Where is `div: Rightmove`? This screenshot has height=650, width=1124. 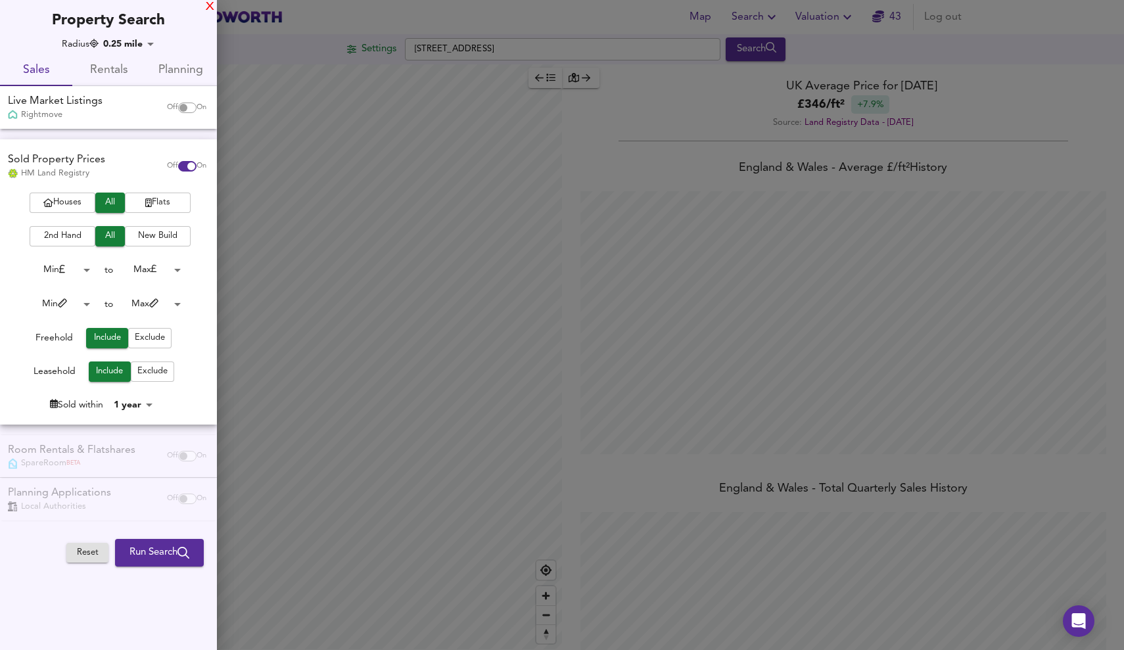 div: Rightmove is located at coordinates (55, 115).